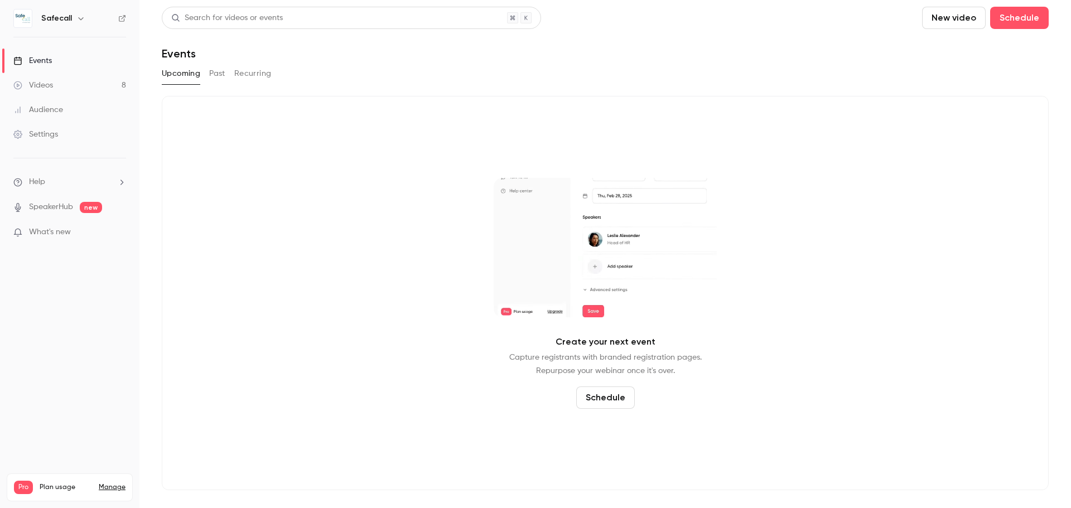  What do you see at coordinates (38, 110) in the screenshot?
I see `div: Audience` at bounding box center [38, 110].